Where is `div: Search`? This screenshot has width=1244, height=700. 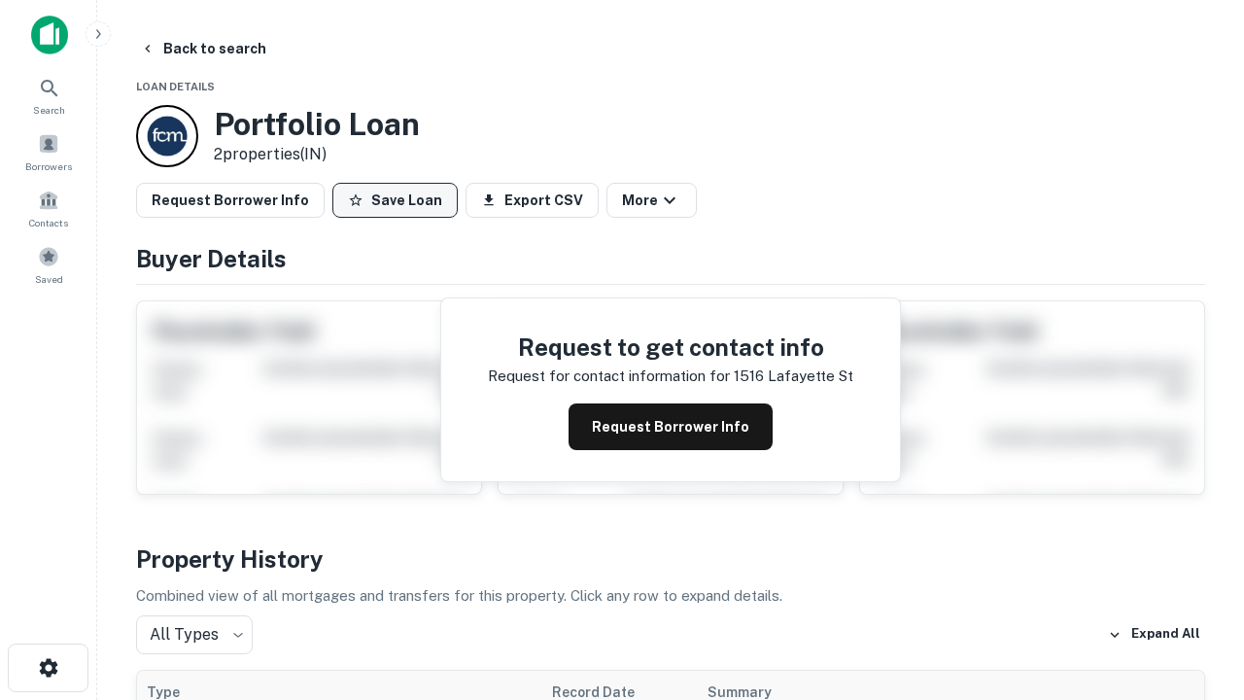
div: Search is located at coordinates (49, 95).